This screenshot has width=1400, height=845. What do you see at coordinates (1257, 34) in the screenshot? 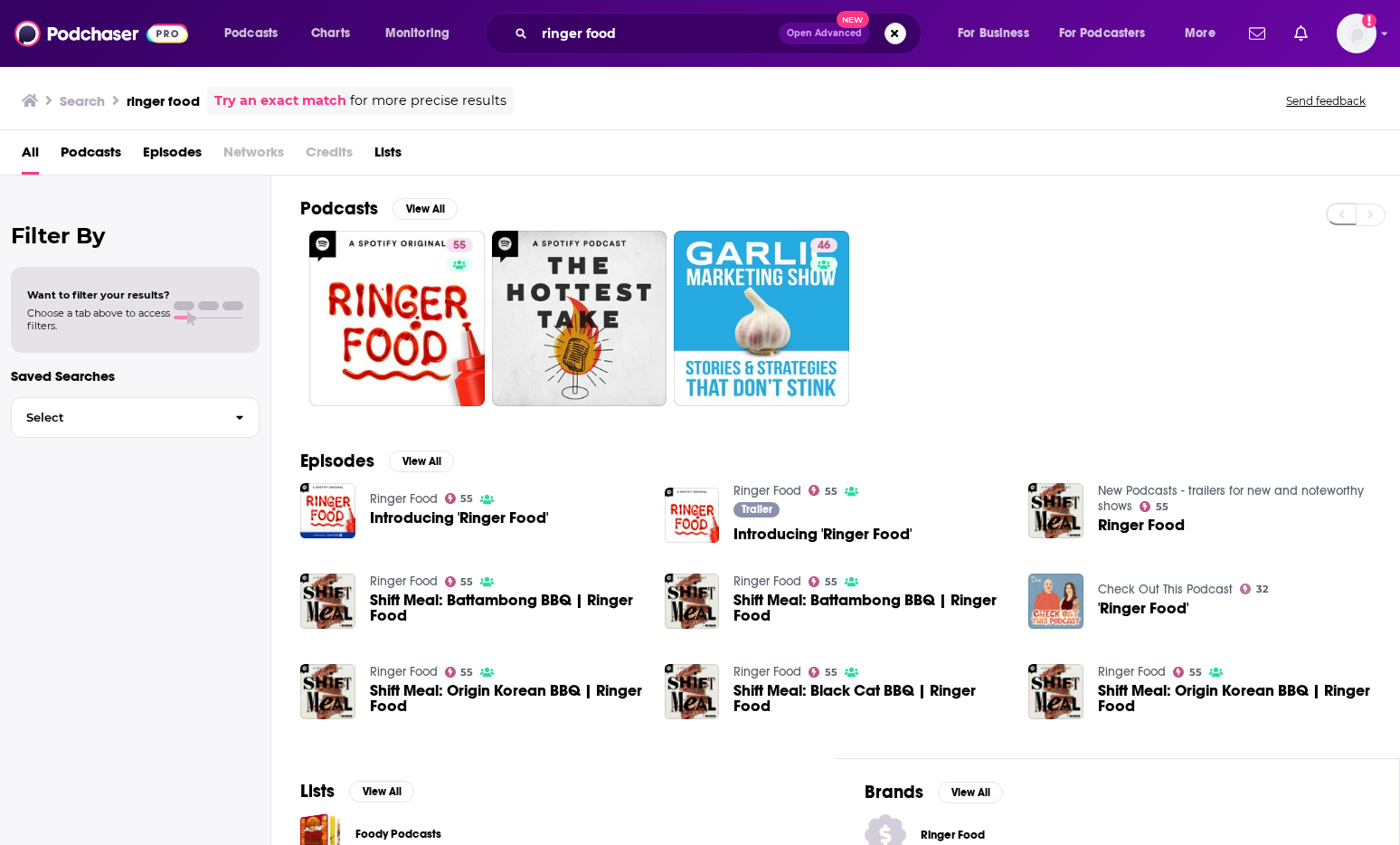
I see `a: Show notifications dropdown` at bounding box center [1257, 34].